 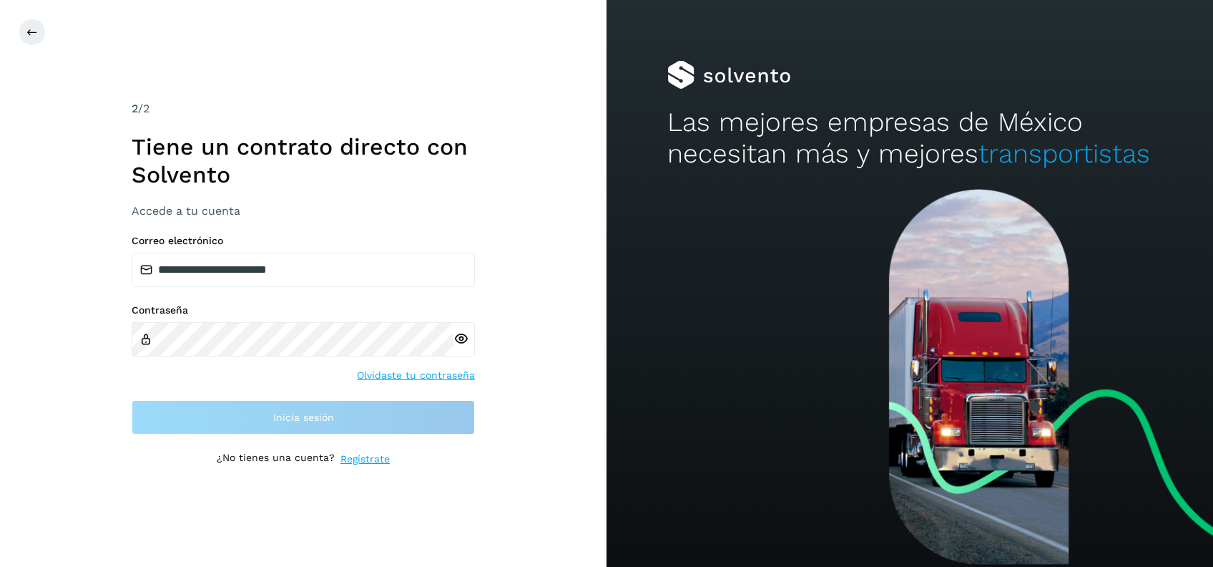 What do you see at coordinates (365, 459) in the screenshot?
I see `a: Regístrate` at bounding box center [365, 459].